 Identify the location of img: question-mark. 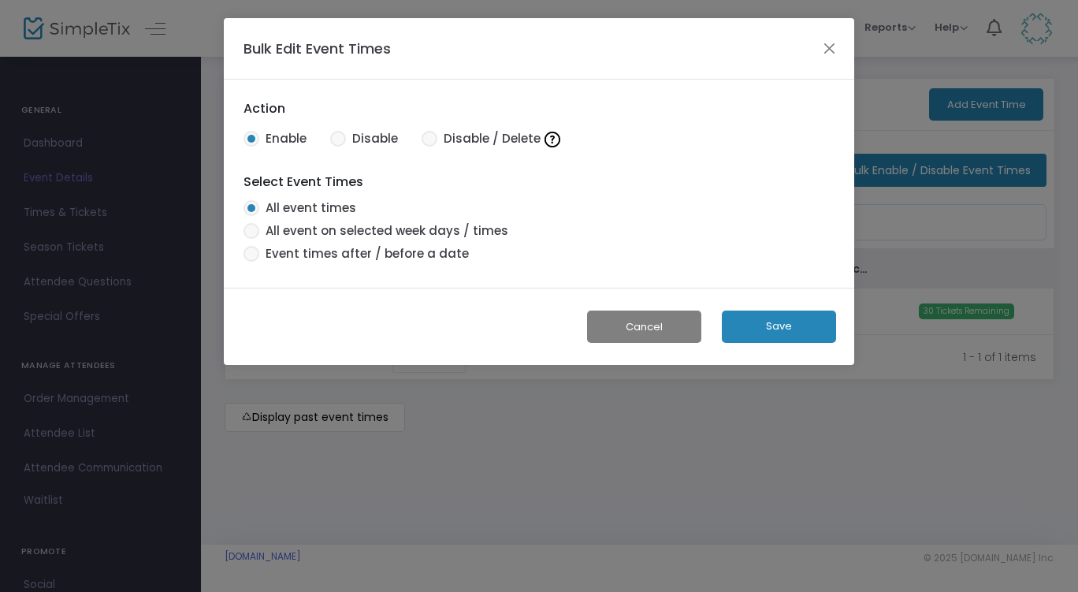
(552, 139).